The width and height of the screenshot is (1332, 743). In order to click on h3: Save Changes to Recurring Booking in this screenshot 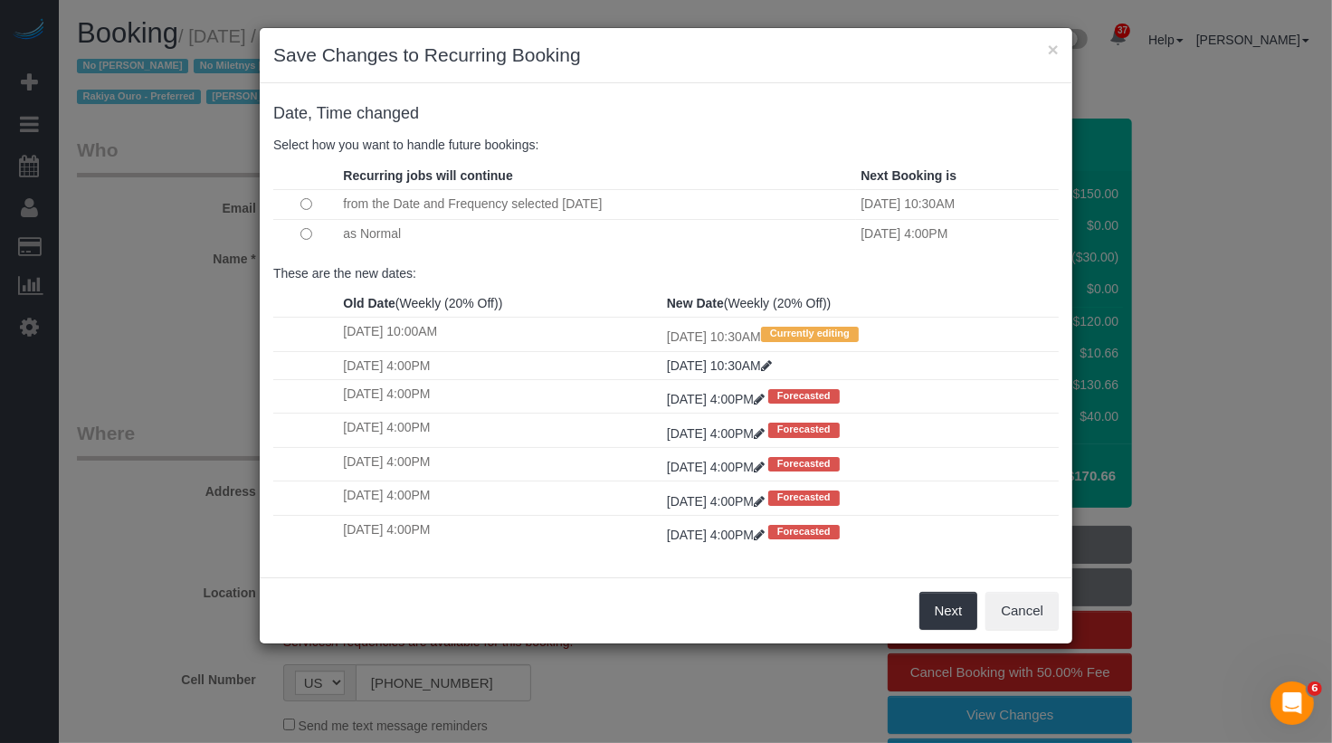, I will do `click(666, 55)`.